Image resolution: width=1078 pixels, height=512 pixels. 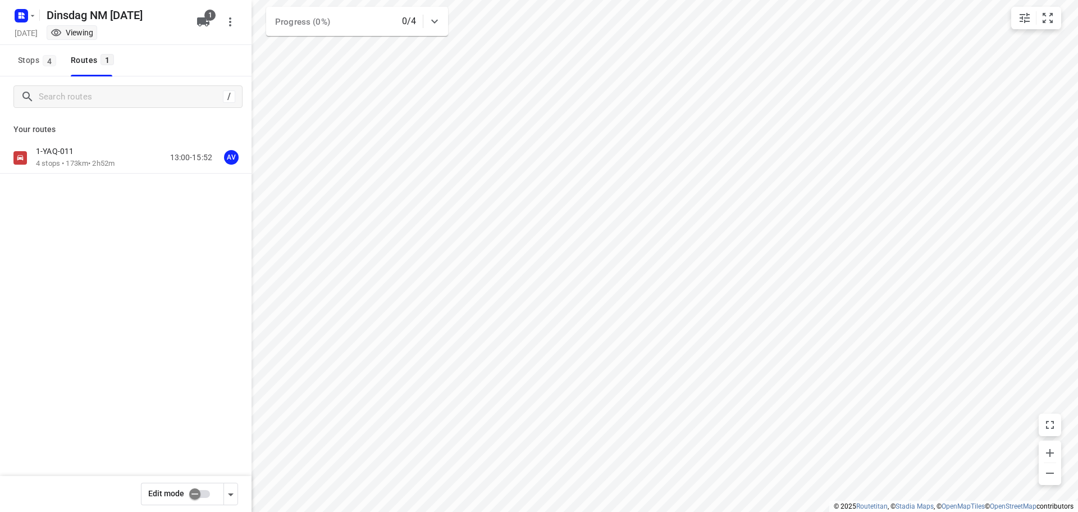 I want to click on div: You are currently in view mode. To make any changes, go to edit project., so click(x=72, y=33).